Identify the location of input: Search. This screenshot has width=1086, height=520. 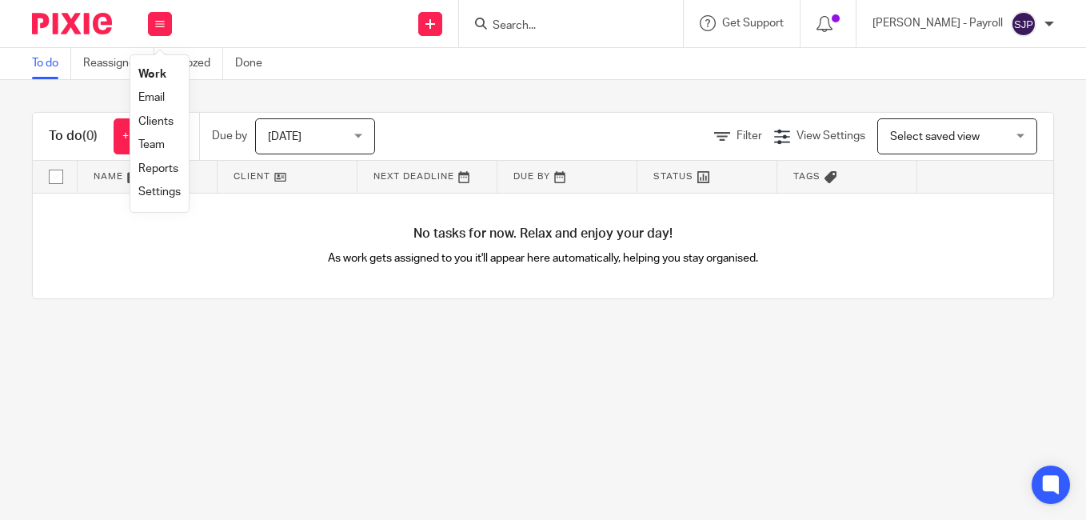
(563, 26).